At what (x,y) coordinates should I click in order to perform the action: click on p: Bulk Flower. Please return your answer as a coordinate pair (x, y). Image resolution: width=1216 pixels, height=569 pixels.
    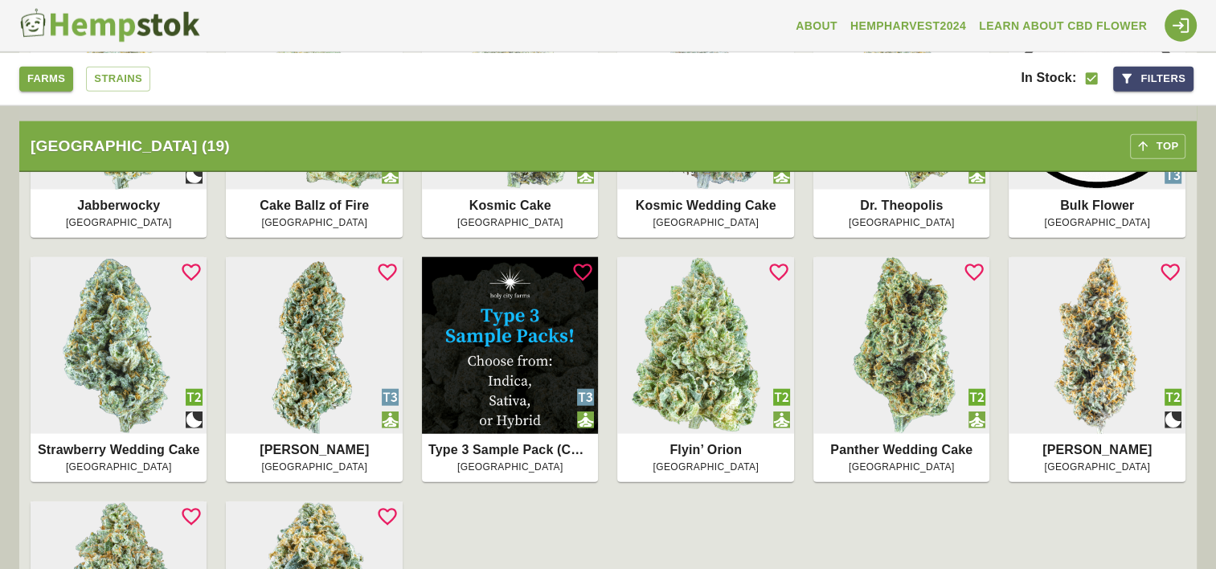
    Looking at the image, I should click on (1097, 206).